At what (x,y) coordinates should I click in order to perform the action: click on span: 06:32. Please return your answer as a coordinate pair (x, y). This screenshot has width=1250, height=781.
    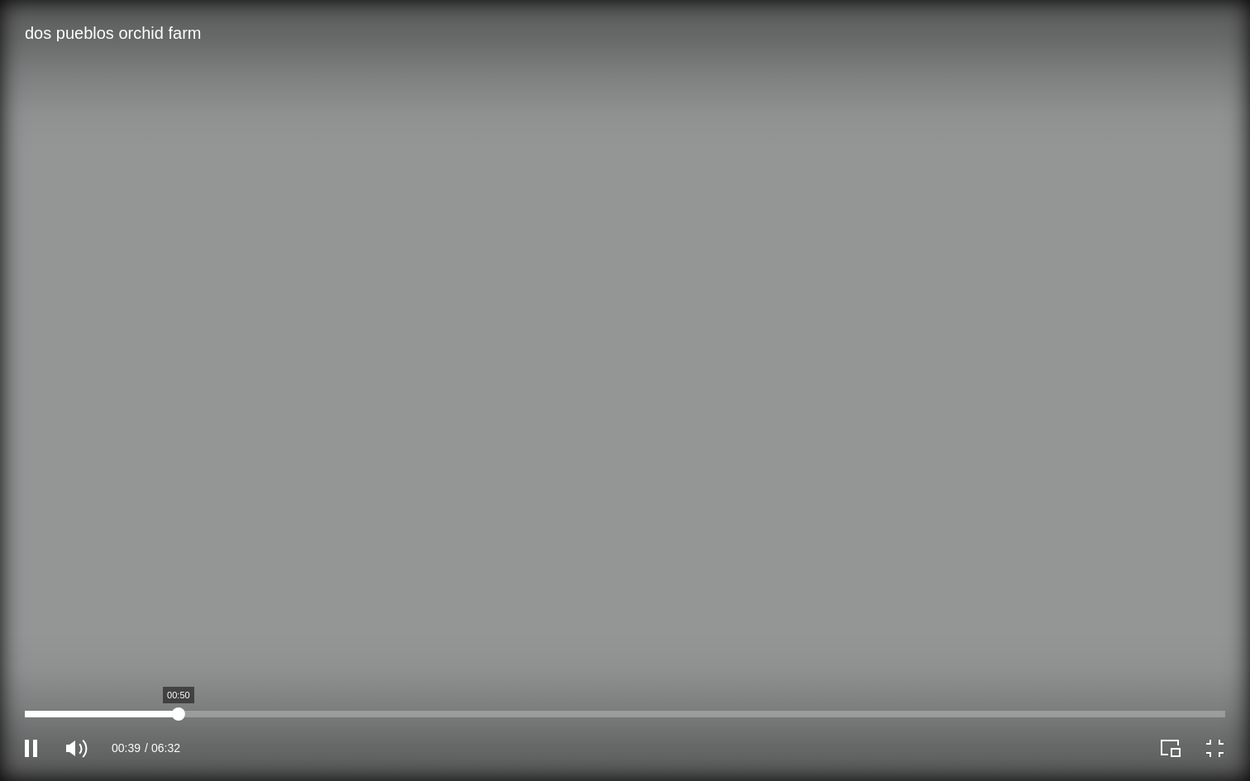
    Looking at the image, I should click on (162, 748).